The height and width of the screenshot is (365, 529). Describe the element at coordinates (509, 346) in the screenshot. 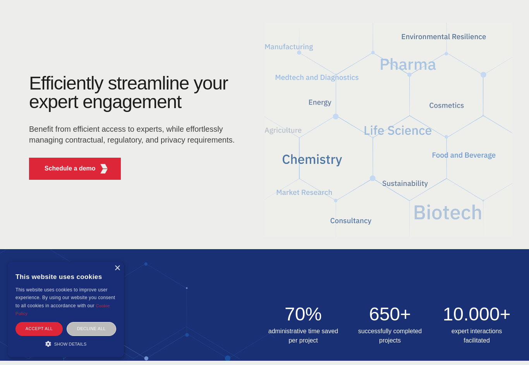

I see `div: Chat-widget` at that location.